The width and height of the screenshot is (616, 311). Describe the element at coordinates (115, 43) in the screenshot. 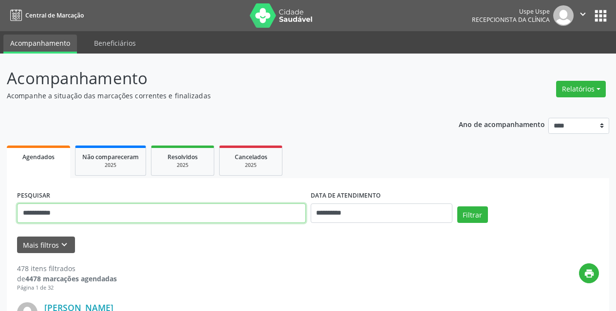

I see `a: Beneficiários` at that location.